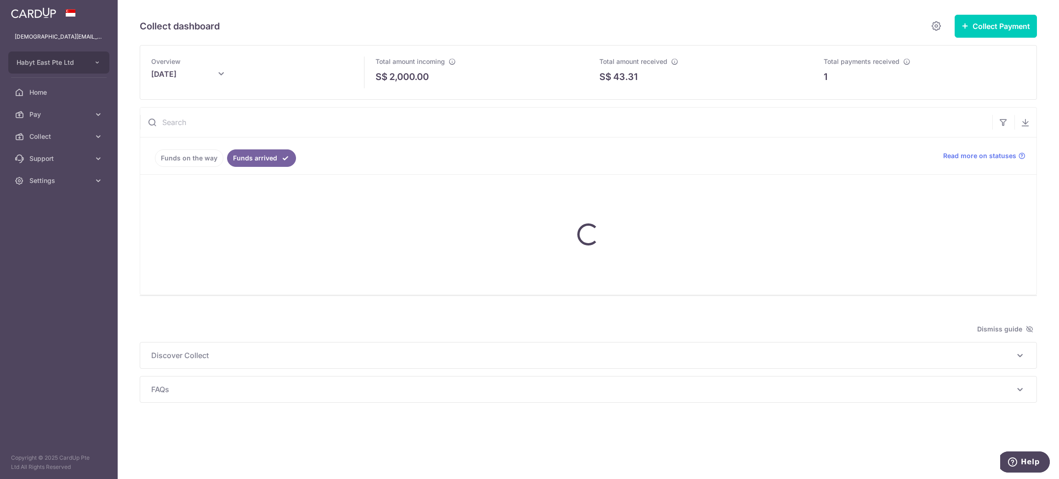 The image size is (1059, 479). I want to click on span: Habyt East Pte Ltd, so click(51, 63).